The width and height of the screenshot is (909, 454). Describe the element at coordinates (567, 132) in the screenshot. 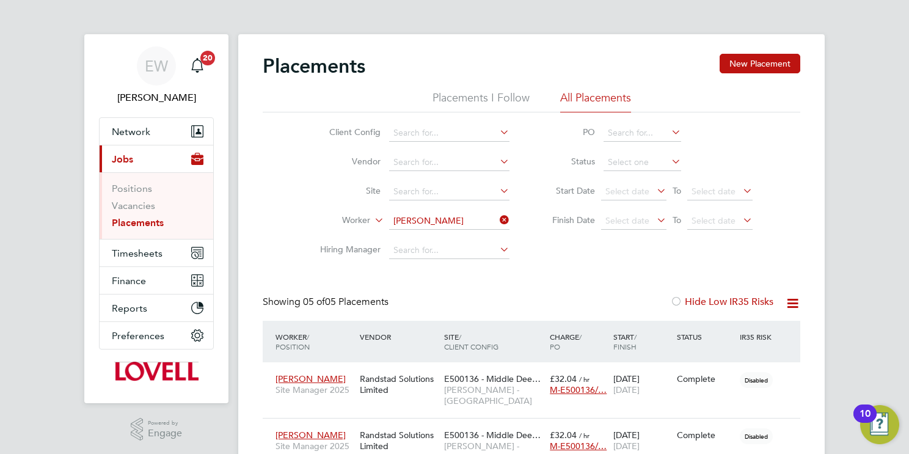

I see `label: PO` at that location.